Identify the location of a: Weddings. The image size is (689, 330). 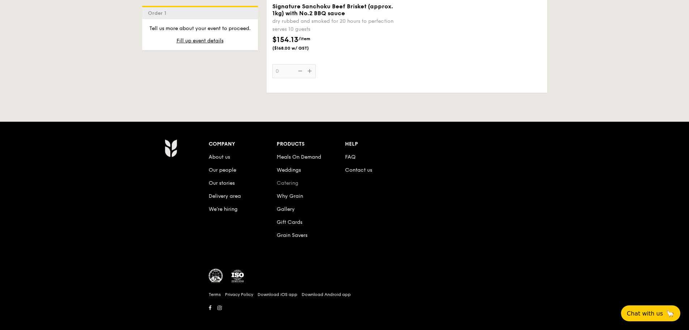
(289, 170).